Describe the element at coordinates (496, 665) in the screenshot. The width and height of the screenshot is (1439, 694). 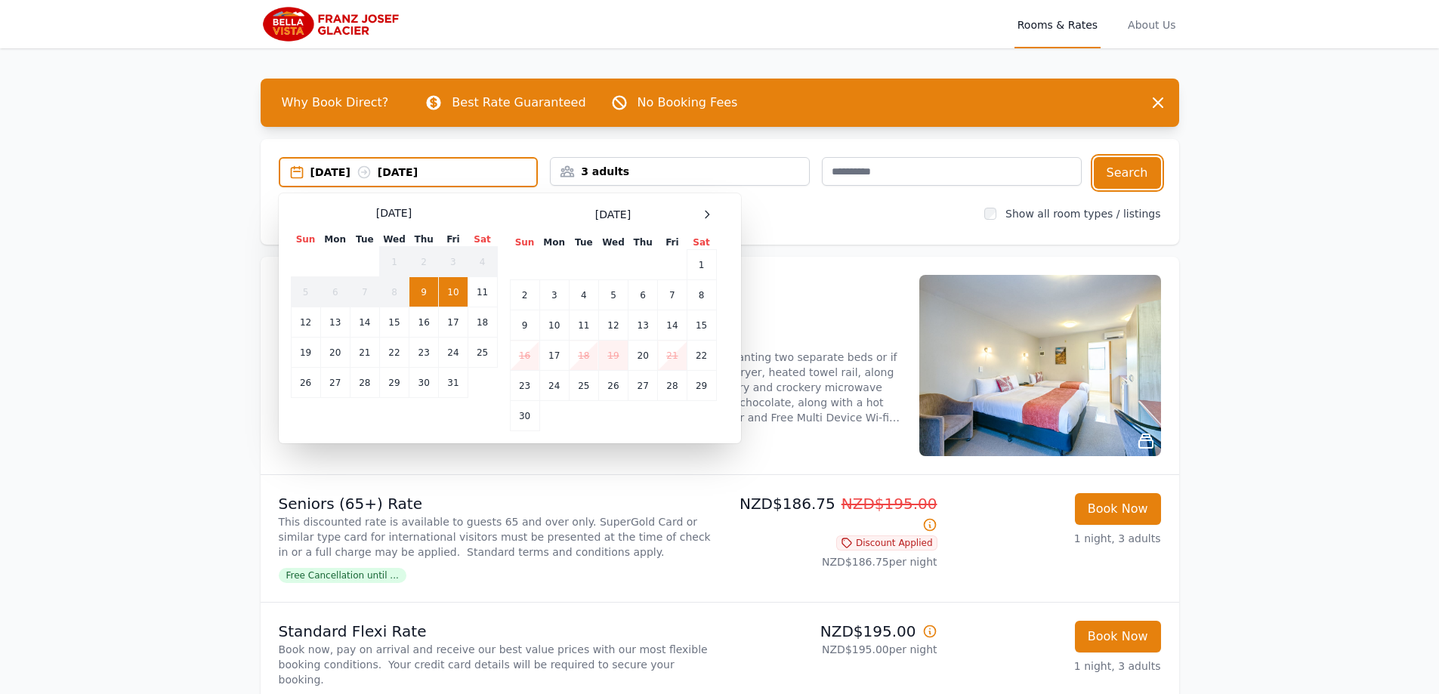
I see `p: Book now, pay on arrival and receive our best value prices with our most flexible booking conditi...` at that location.